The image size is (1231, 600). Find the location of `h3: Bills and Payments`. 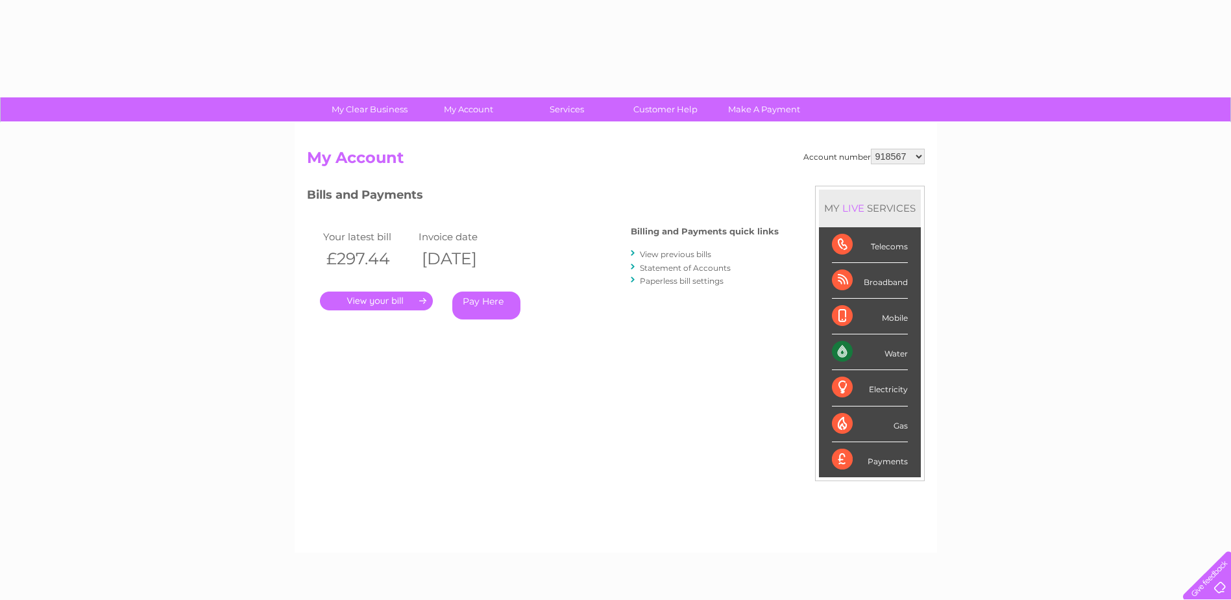

h3: Bills and Payments is located at coordinates (543, 197).